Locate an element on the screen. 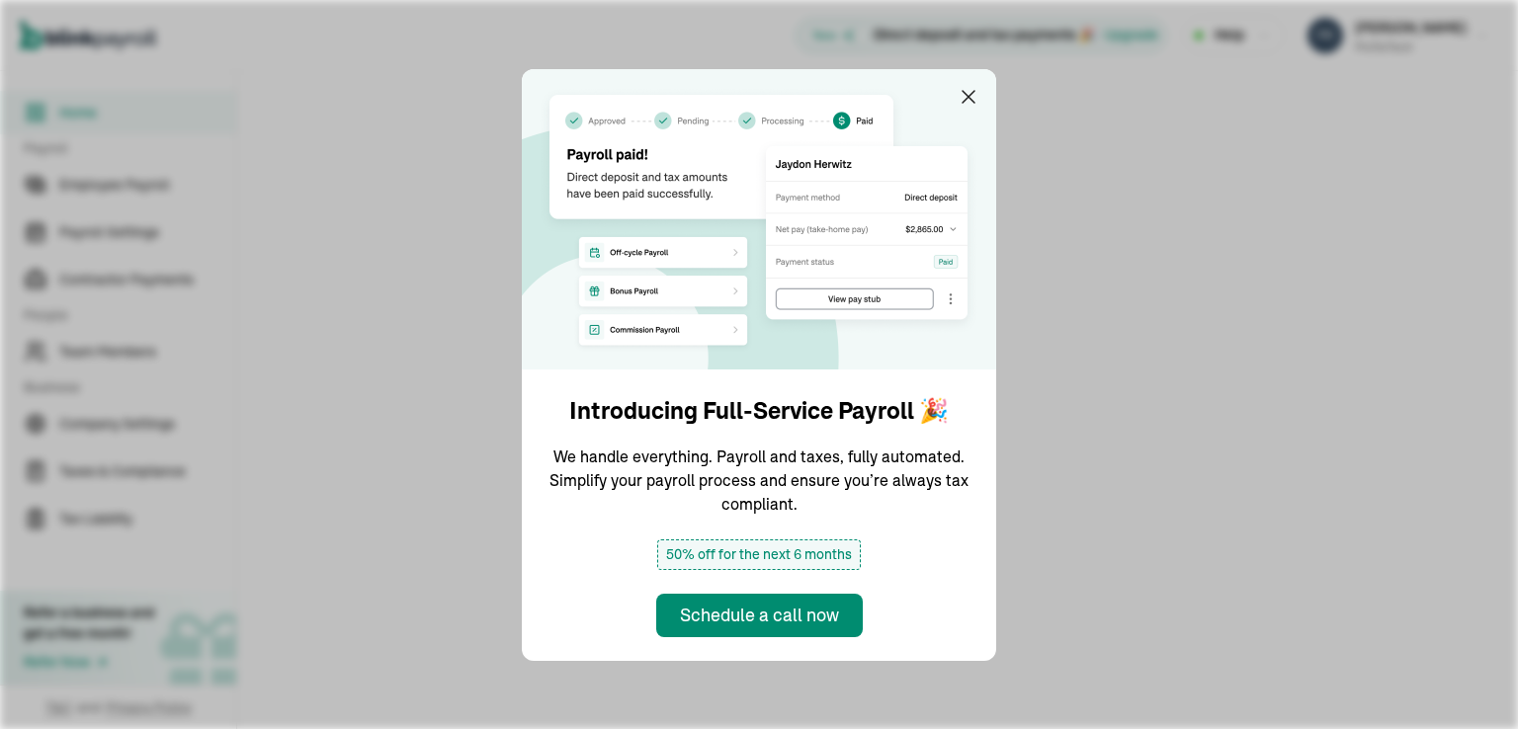  div: Schedule a call now is located at coordinates (759, 615).